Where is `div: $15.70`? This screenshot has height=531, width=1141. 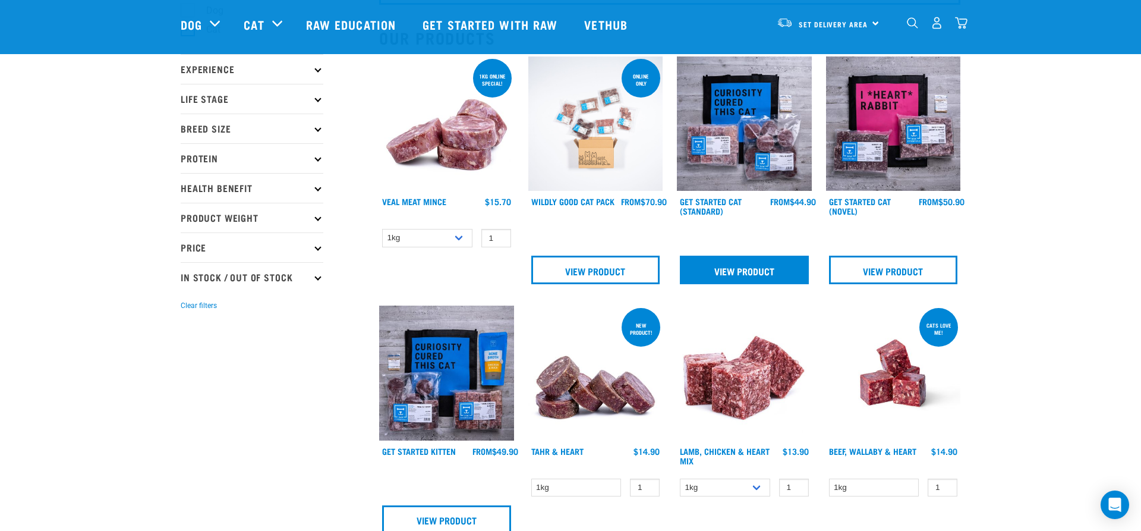 div: $15.70 is located at coordinates (498, 201).